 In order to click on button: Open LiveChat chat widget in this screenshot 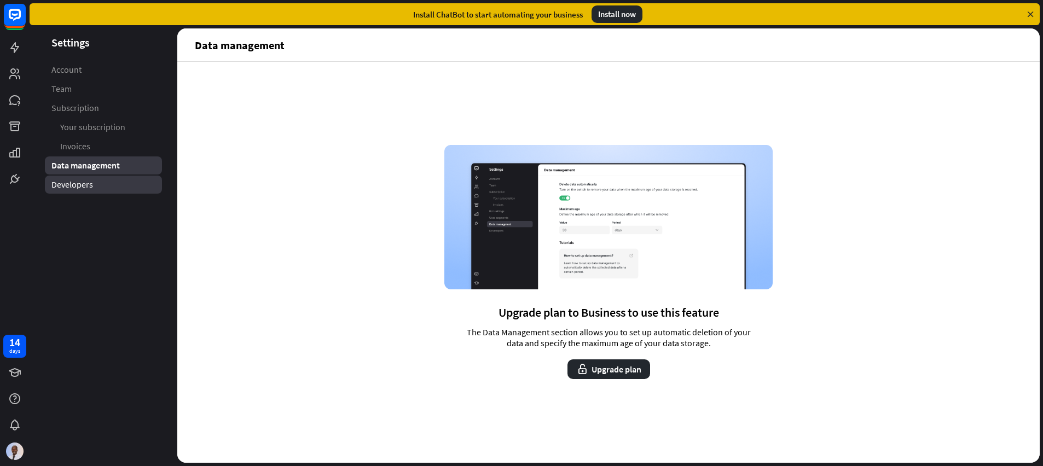, I will do `click(25, 21)`.